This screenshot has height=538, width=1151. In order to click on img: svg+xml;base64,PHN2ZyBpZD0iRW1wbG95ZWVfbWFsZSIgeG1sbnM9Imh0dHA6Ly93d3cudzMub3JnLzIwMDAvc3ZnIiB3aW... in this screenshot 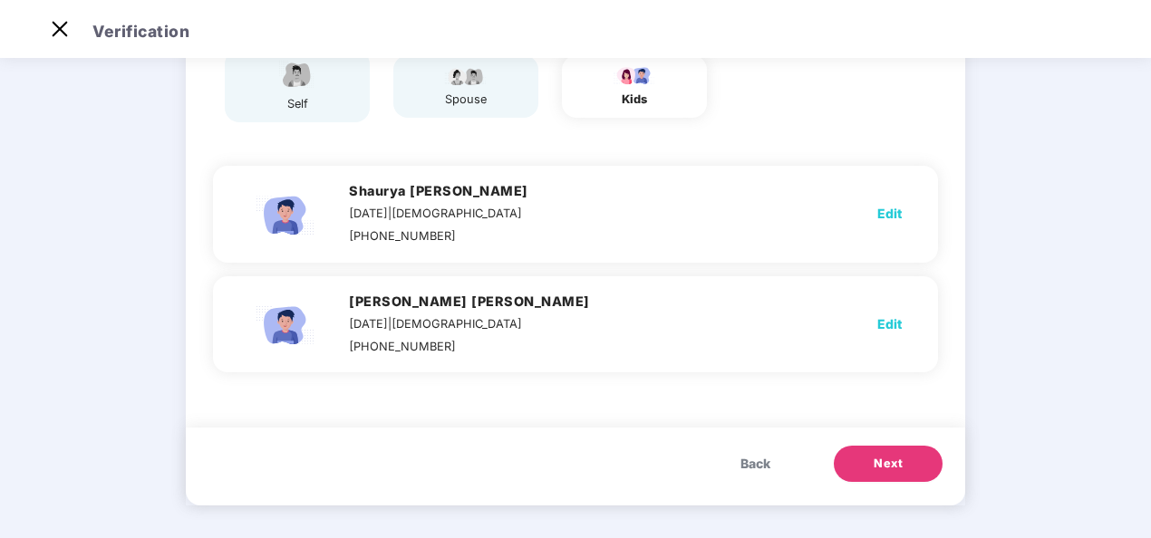, I will do `click(297, 74)`.